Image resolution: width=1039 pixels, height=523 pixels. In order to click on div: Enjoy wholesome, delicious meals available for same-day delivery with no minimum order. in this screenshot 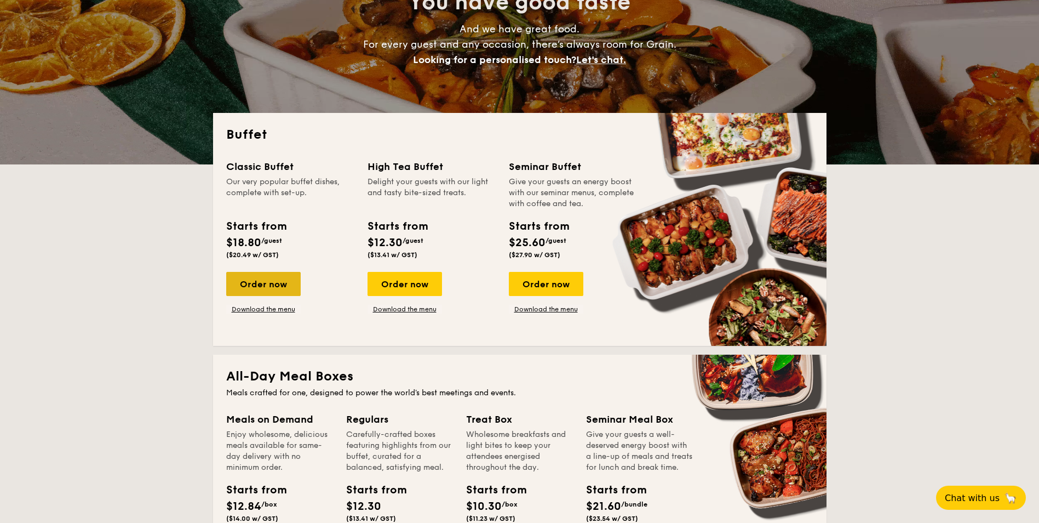, I will do `click(279, 451)`.